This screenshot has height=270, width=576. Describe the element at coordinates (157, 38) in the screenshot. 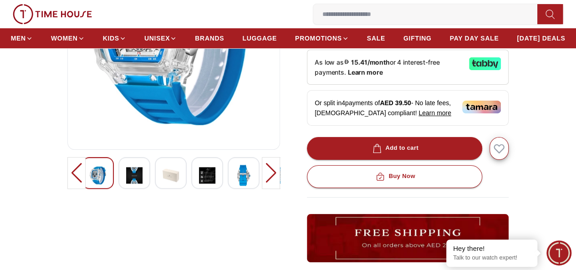

I see `span: UNISEX` at that location.